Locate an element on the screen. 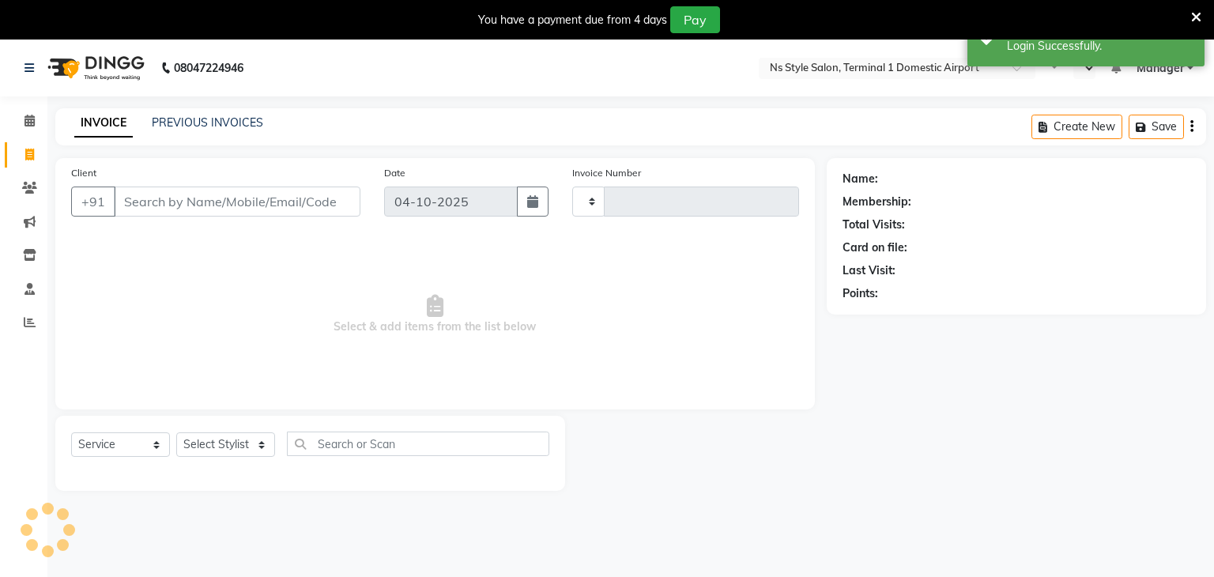  b: 08047224946 is located at coordinates (209, 68).